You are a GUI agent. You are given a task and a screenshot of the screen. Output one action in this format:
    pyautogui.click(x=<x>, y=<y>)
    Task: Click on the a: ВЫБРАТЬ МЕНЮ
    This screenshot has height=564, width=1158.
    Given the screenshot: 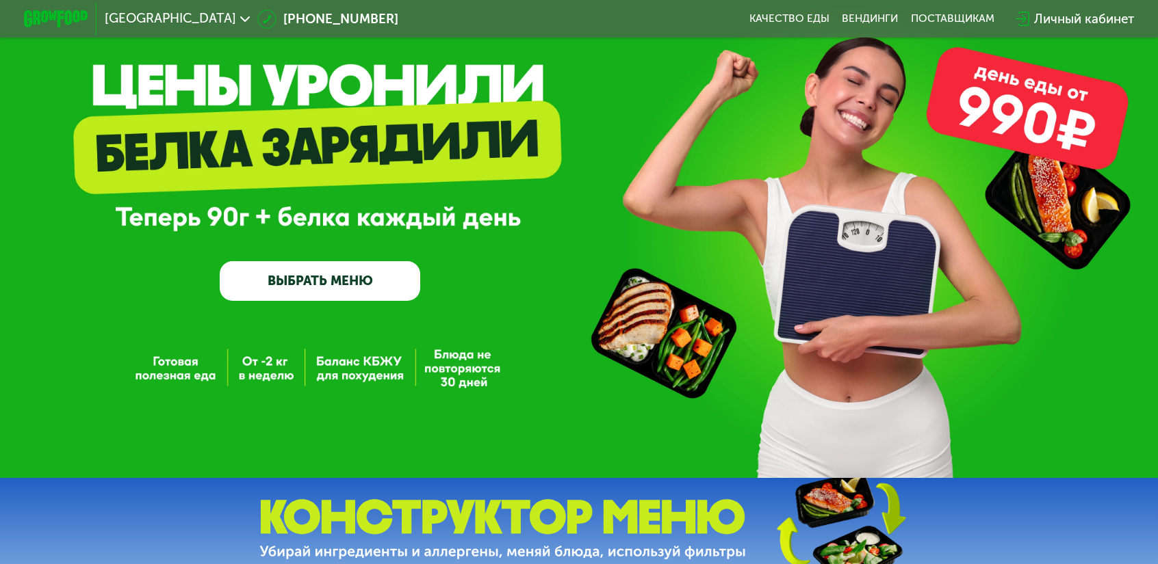 What is the action you would take?
    pyautogui.click(x=320, y=281)
    